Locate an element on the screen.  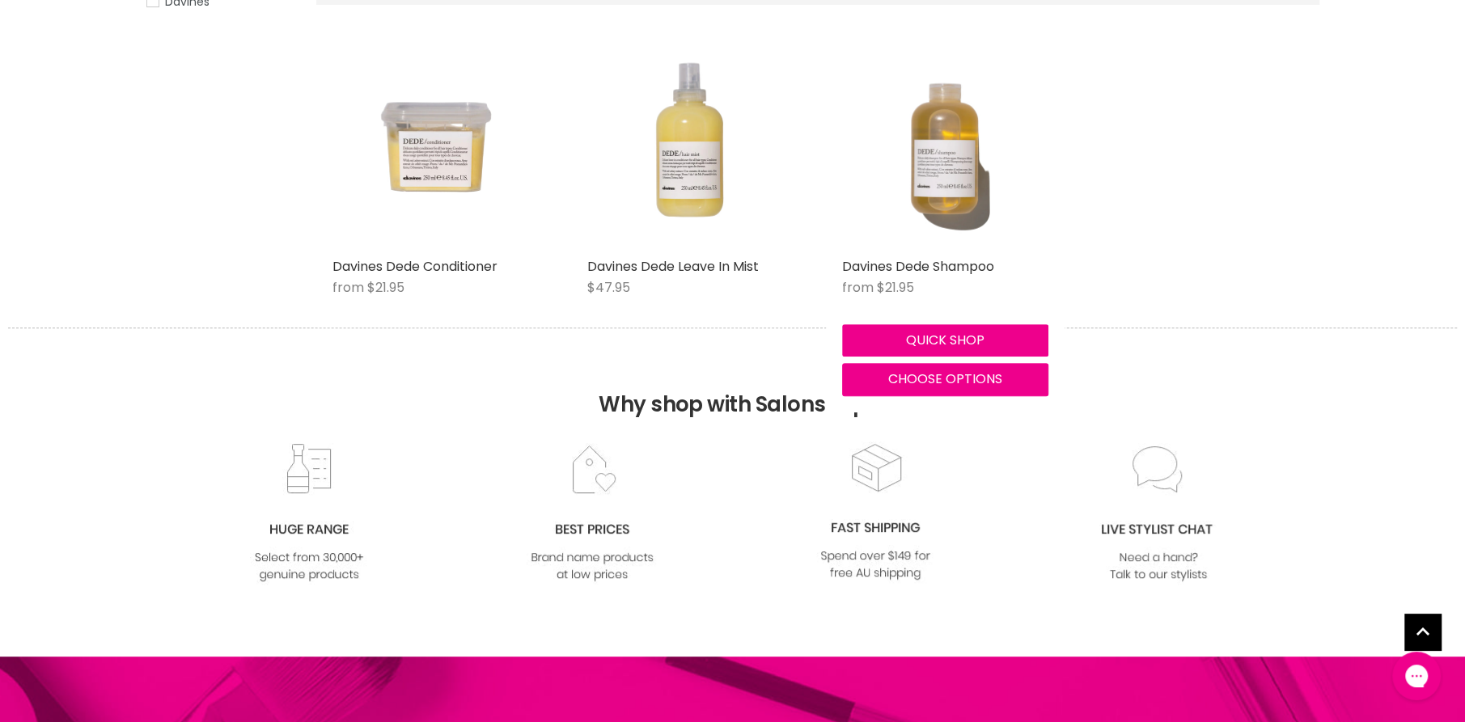
img: chat_c0a1c8f7-3133-4fc6-855f-7264552747f6.jpg is located at coordinates (1158, 514).